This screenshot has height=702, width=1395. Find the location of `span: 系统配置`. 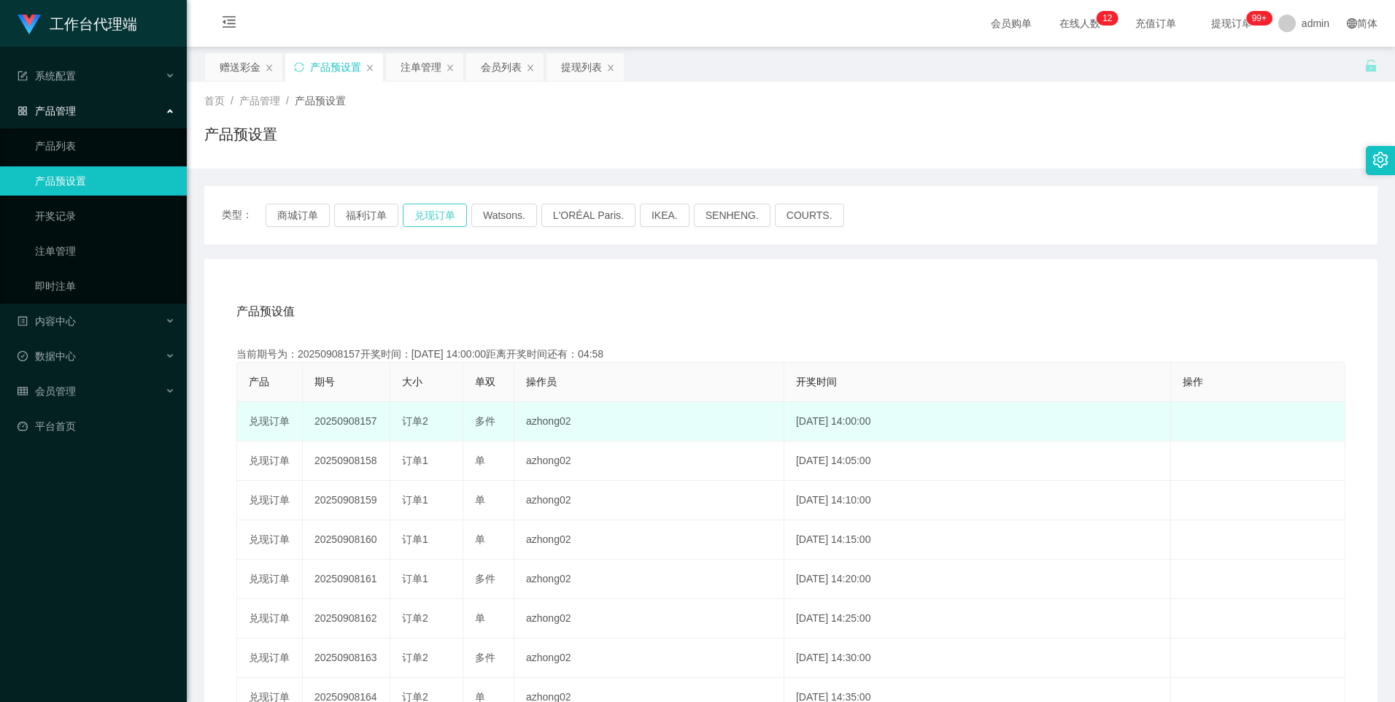

span: 系统配置 is located at coordinates (47, 76).